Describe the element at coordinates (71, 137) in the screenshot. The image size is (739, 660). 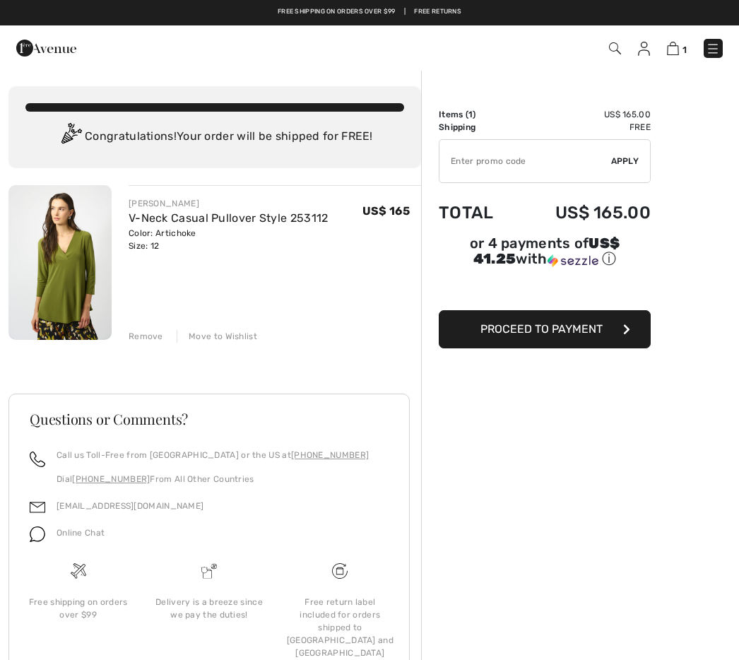
I see `img: Congratulation2.svg` at that location.